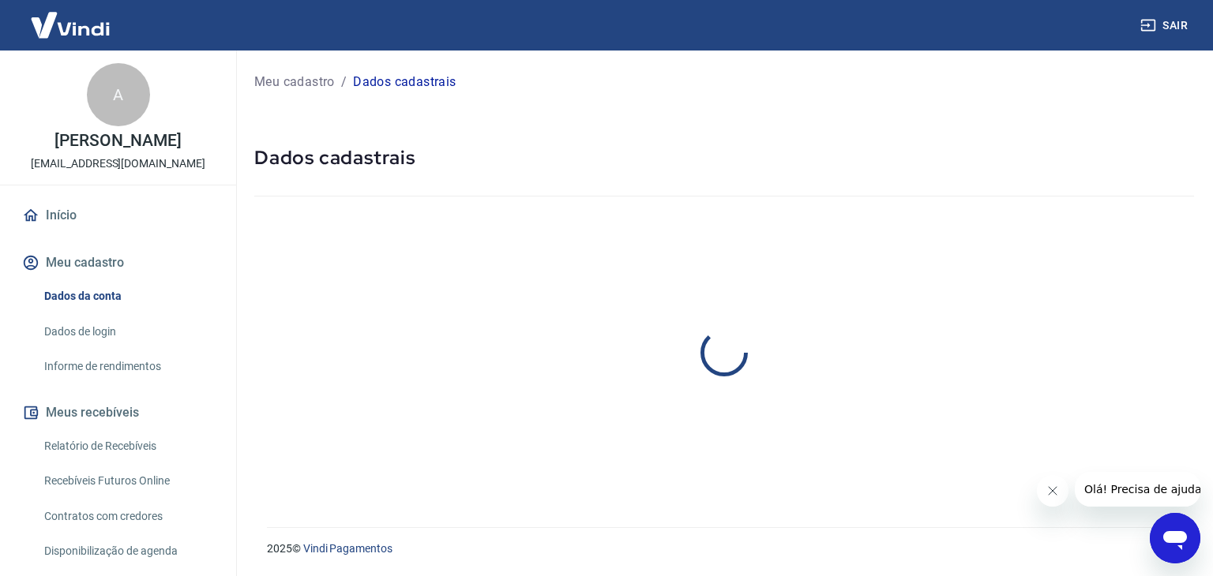 This screenshot has height=576, width=1213. What do you see at coordinates (127, 516) in the screenshot?
I see `a: Contratos com credores` at bounding box center [127, 516].